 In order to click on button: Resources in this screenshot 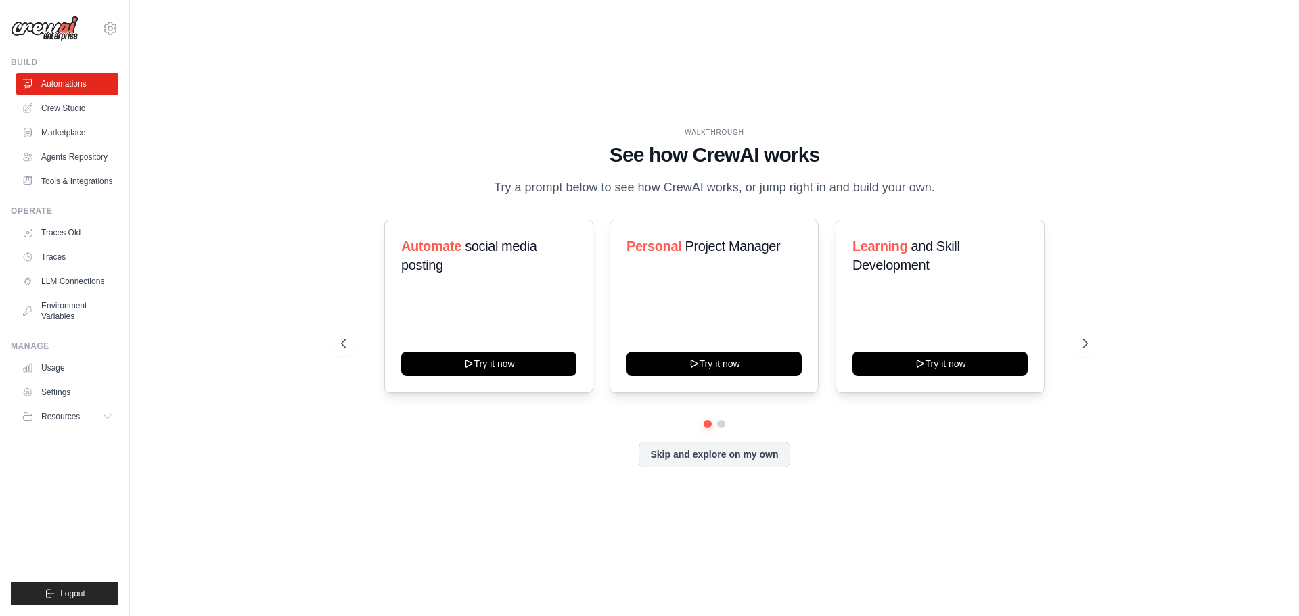, I will do `click(67, 417)`.